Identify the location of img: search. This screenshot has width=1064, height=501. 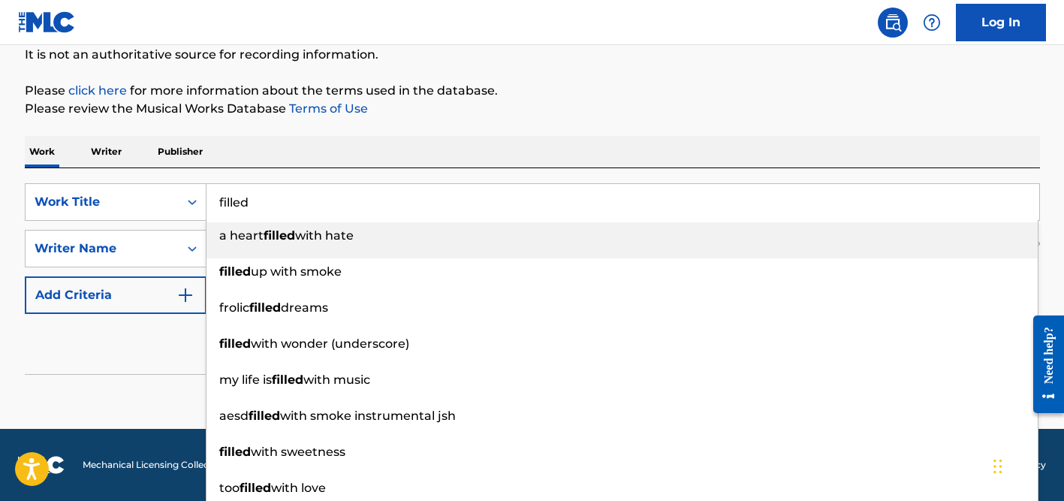
(892, 23).